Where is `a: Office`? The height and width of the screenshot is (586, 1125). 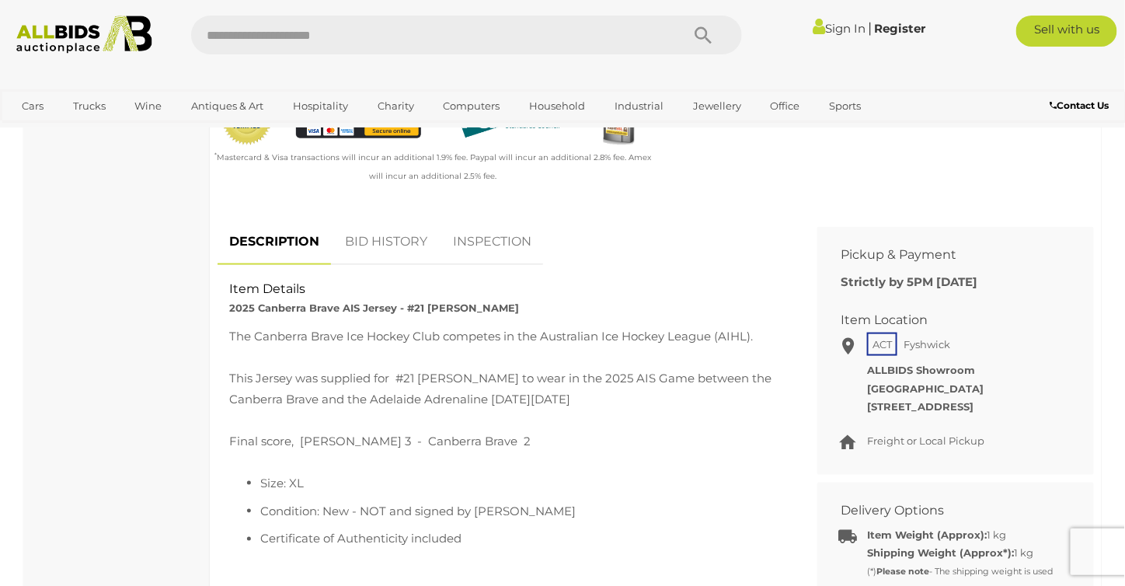
a: Office is located at coordinates (786, 106).